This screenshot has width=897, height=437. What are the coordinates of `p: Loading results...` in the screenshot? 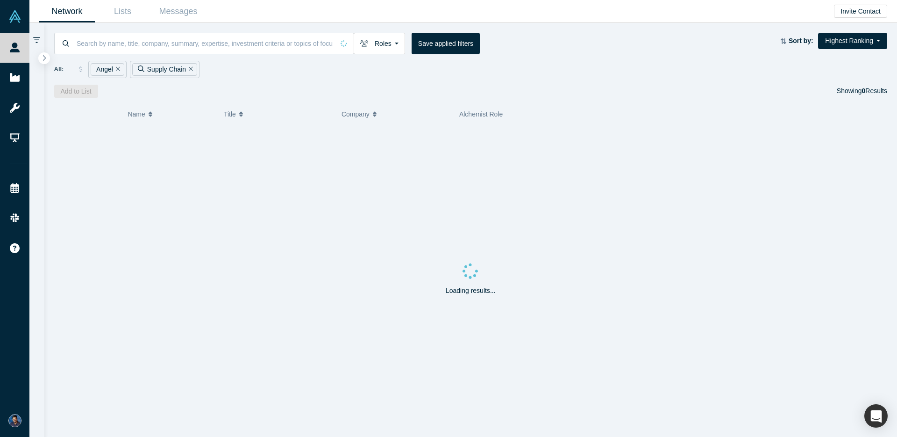 It's located at (471, 290).